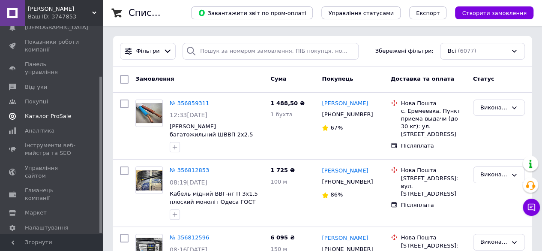  I want to click on div: Ваш ID: 3747853, so click(65, 17).